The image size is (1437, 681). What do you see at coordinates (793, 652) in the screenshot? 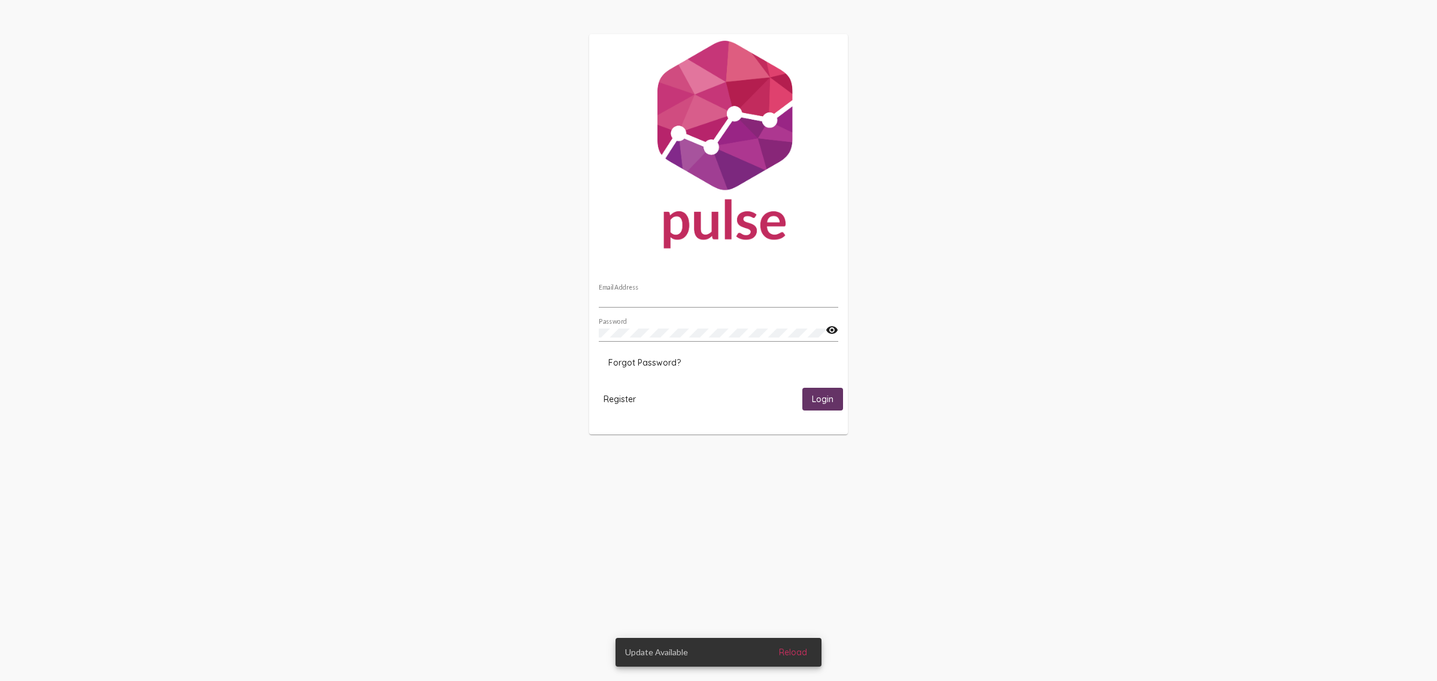
I see `button: Reload` at bounding box center [793, 652].